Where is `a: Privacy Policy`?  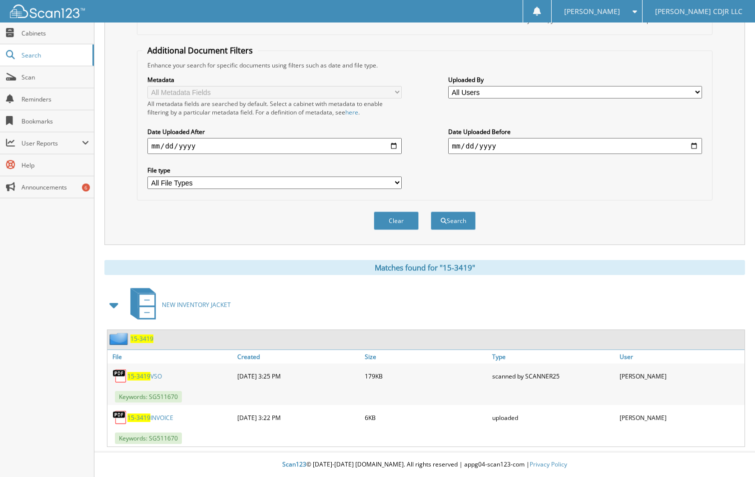
a: Privacy Policy is located at coordinates (548, 464).